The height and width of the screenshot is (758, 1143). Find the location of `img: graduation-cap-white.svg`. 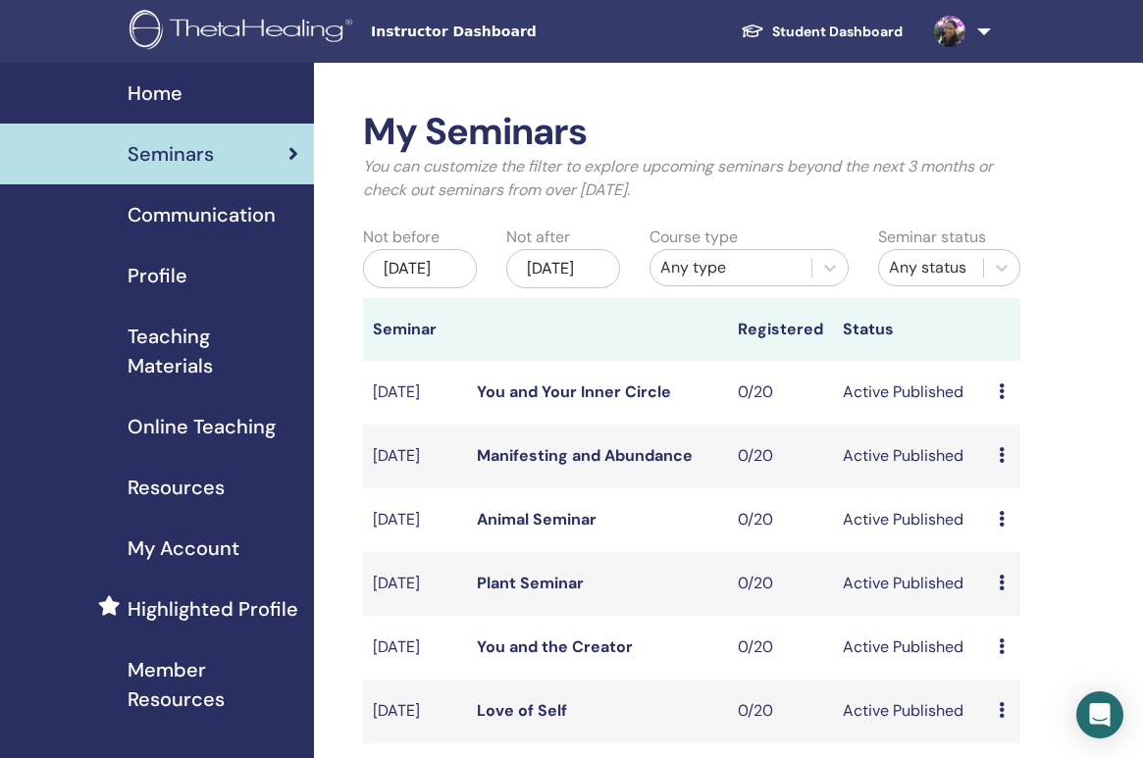

img: graduation-cap-white.svg is located at coordinates (753, 30).